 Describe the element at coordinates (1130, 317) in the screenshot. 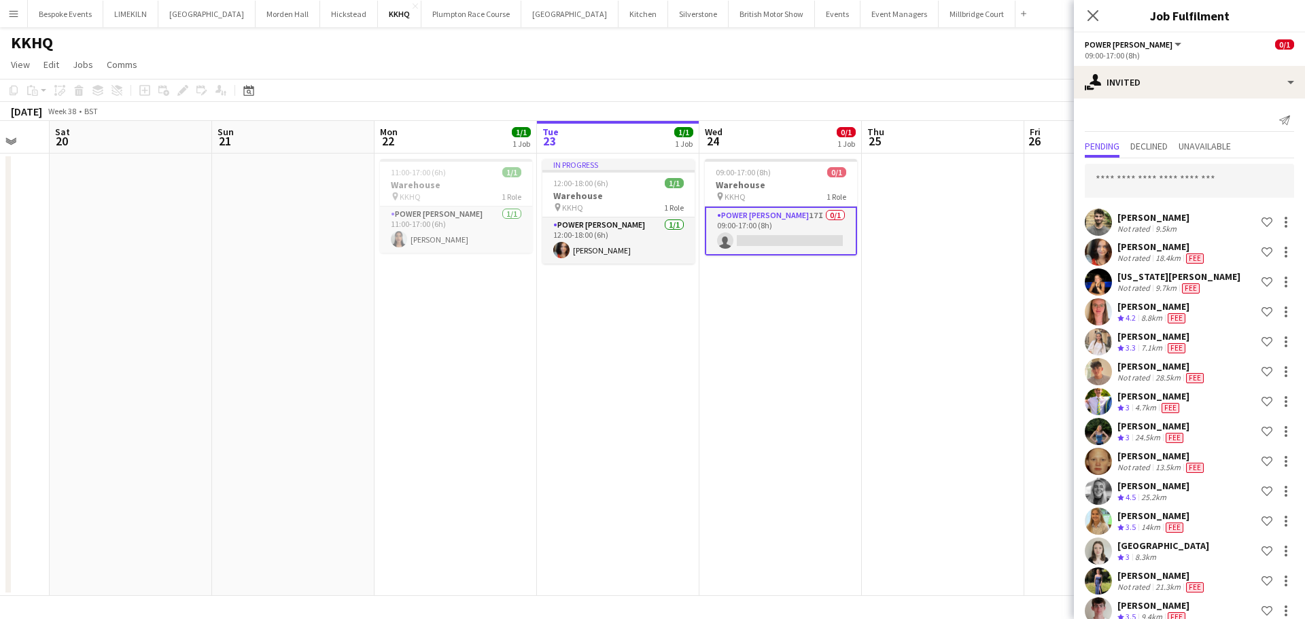

I see `span: 4.2` at that location.